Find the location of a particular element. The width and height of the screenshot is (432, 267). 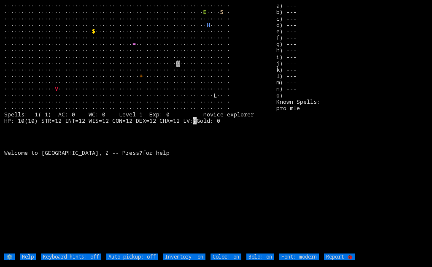

mark: H is located at coordinates (195, 121).